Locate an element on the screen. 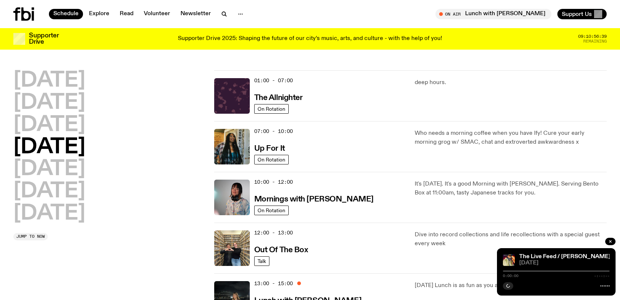  button: Jump to now is located at coordinates (30, 237).